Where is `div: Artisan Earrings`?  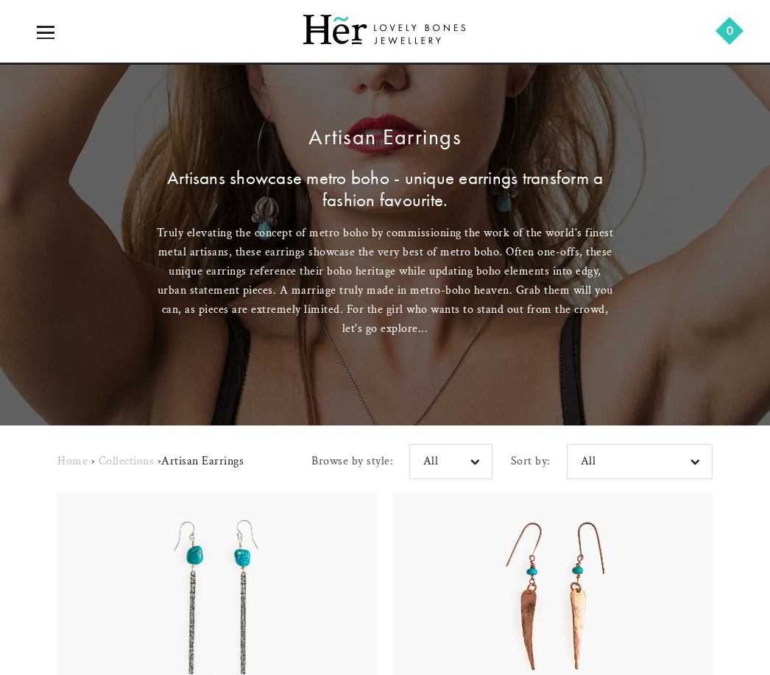
div: Artisan Earrings is located at coordinates (150, 462).